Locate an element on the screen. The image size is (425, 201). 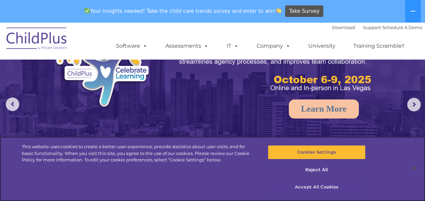
span: Your insights needed! Take the child care trends survey and enter to win! is located at coordinates (183, 11).